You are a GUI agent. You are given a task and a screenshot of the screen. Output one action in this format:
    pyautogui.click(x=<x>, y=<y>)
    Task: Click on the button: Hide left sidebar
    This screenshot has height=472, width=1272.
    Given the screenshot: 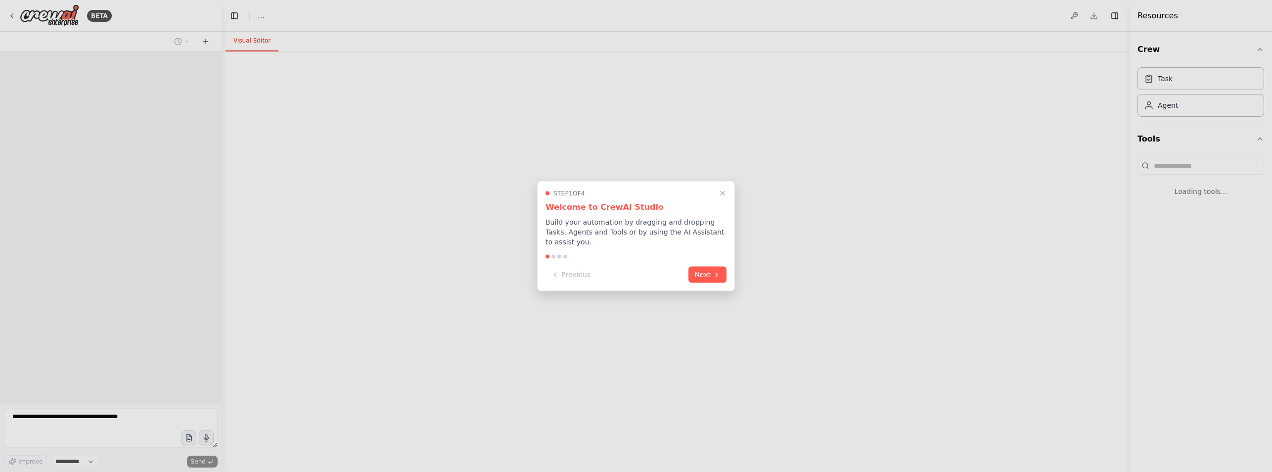 What is the action you would take?
    pyautogui.click(x=234, y=16)
    